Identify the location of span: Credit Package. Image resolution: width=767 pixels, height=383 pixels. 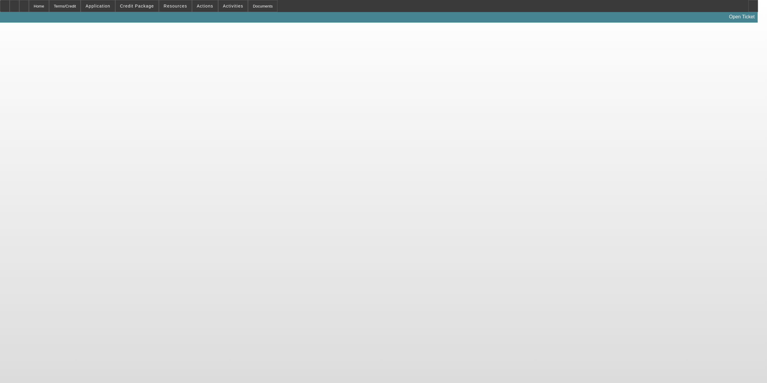
(137, 6).